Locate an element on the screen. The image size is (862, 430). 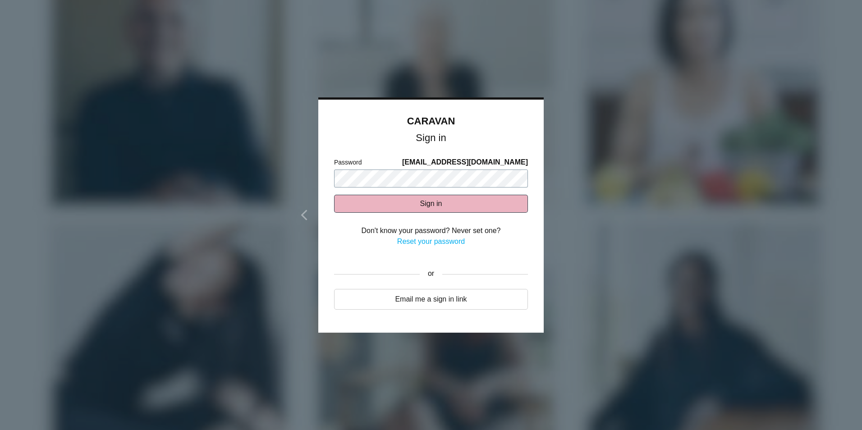
label: Password is located at coordinates (348, 162).